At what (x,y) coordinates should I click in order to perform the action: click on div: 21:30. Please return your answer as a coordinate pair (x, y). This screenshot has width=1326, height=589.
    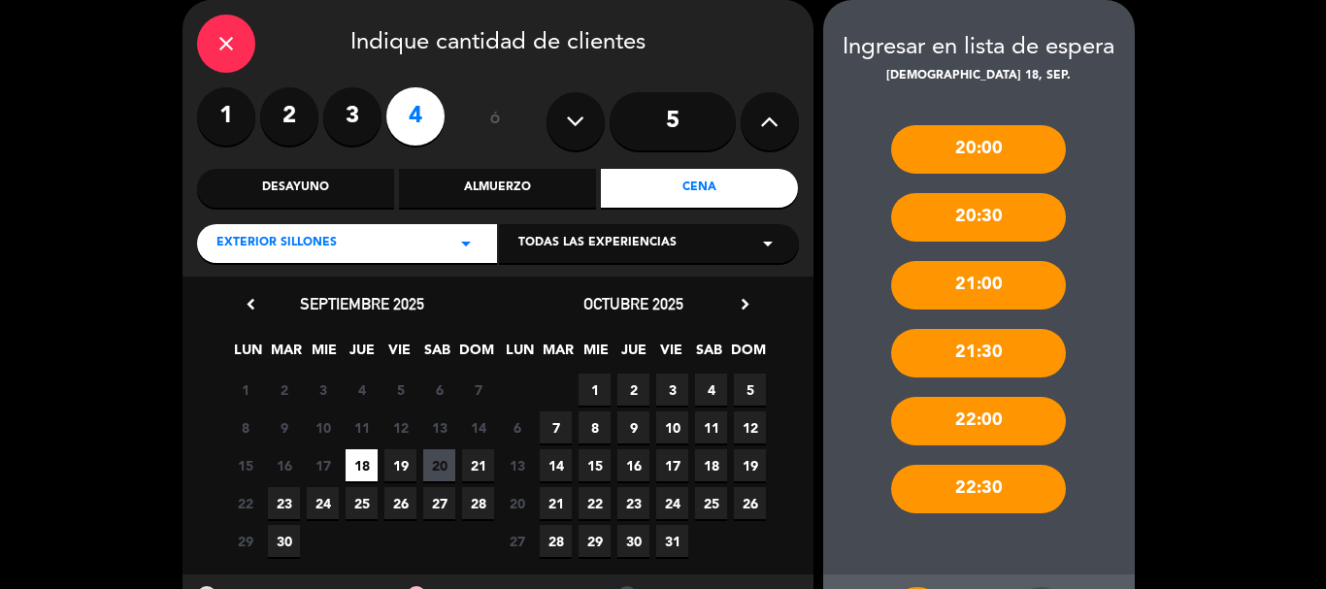
    Looking at the image, I should click on (979, 353).